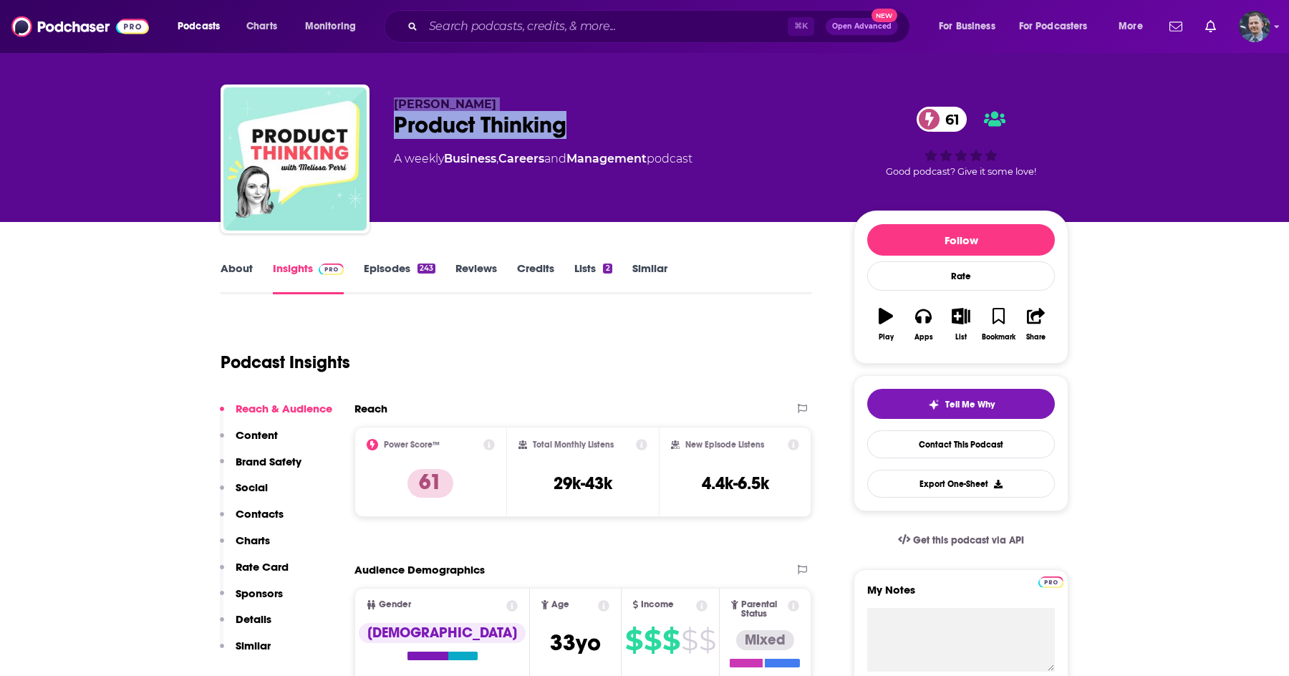  What do you see at coordinates (923, 324) in the screenshot?
I see `button: Apps` at bounding box center [923, 324].